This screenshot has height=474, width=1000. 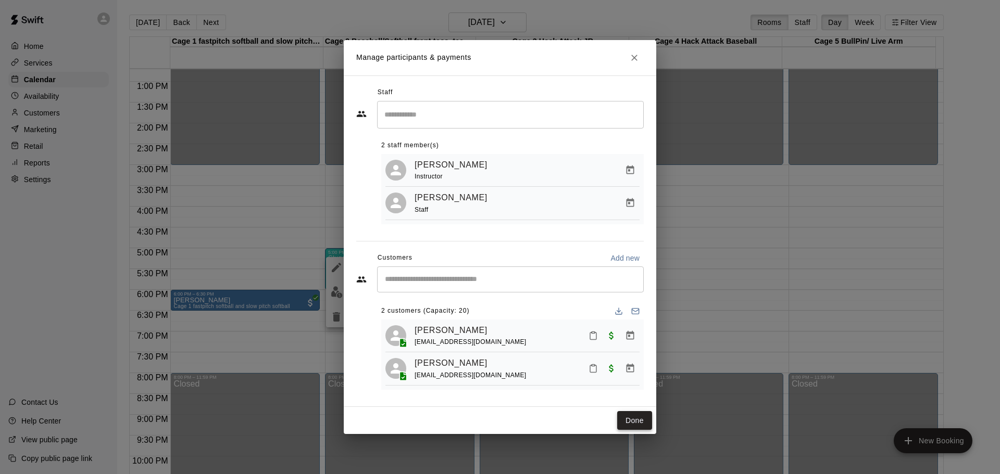 What do you see at coordinates (634, 58) in the screenshot?
I see `button: Close` at bounding box center [634, 58].